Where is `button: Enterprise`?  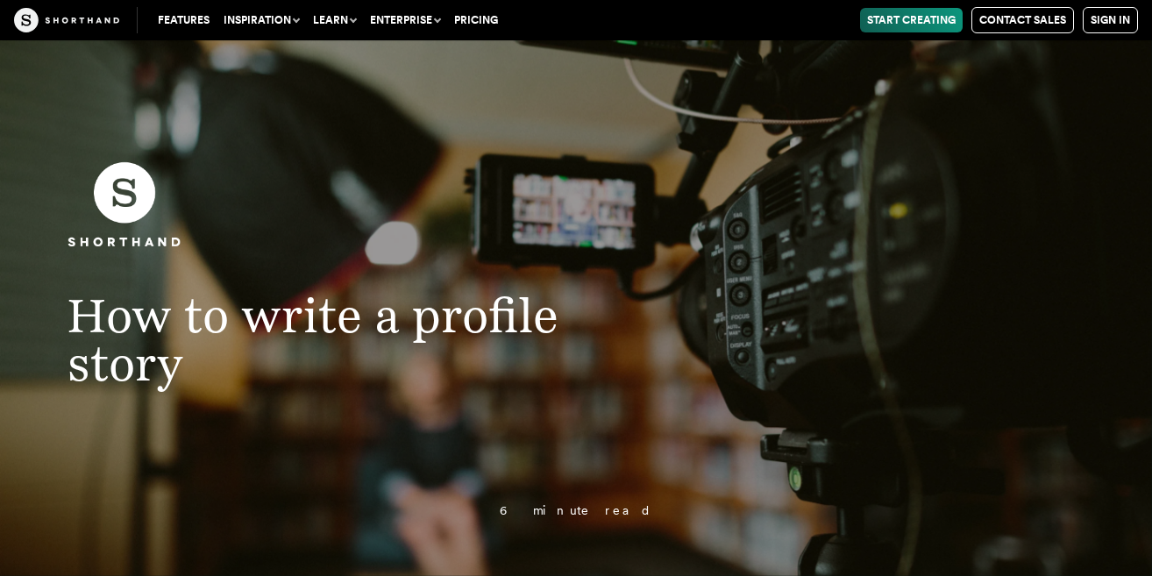 button: Enterprise is located at coordinates (405, 20).